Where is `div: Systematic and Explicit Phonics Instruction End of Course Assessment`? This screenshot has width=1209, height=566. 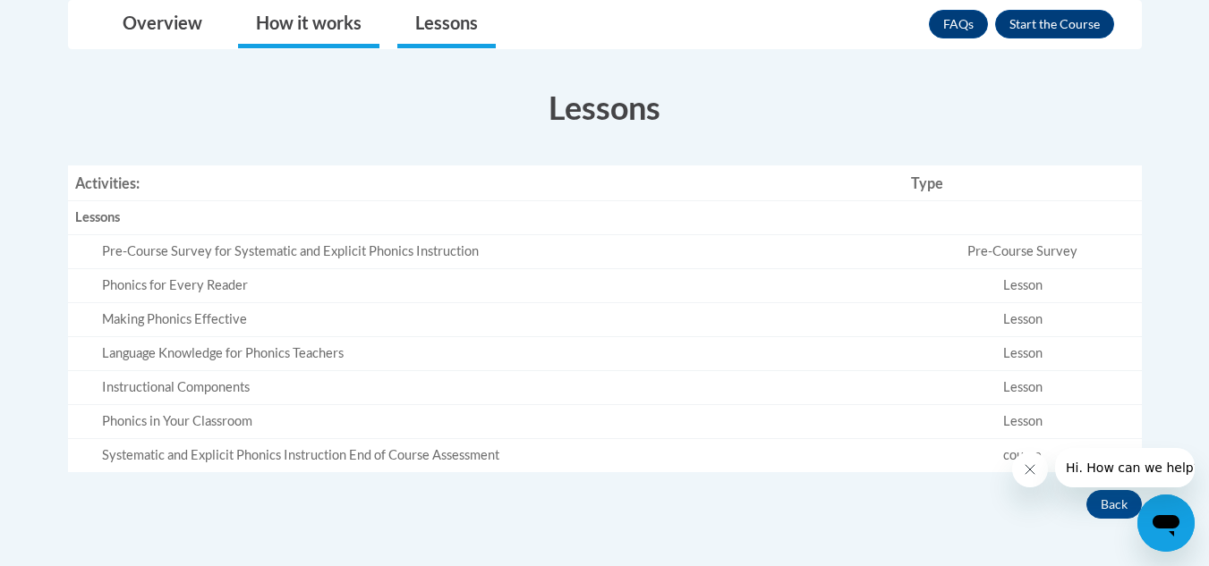
div: Systematic and Explicit Phonics Instruction End of Course Assessment is located at coordinates (499, 455).